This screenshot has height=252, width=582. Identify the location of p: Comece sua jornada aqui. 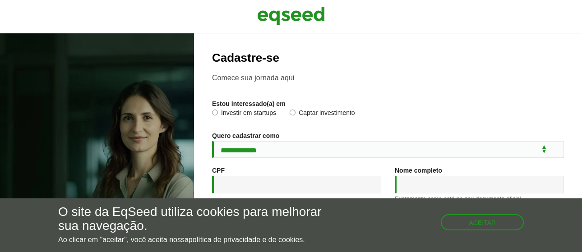
(388, 78).